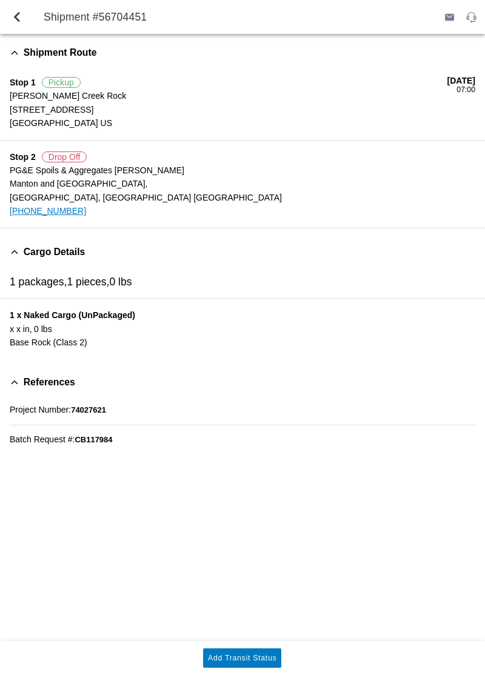 This screenshot has width=485, height=675. Describe the element at coordinates (64, 157) in the screenshot. I see `span: Drop Off` at that location.